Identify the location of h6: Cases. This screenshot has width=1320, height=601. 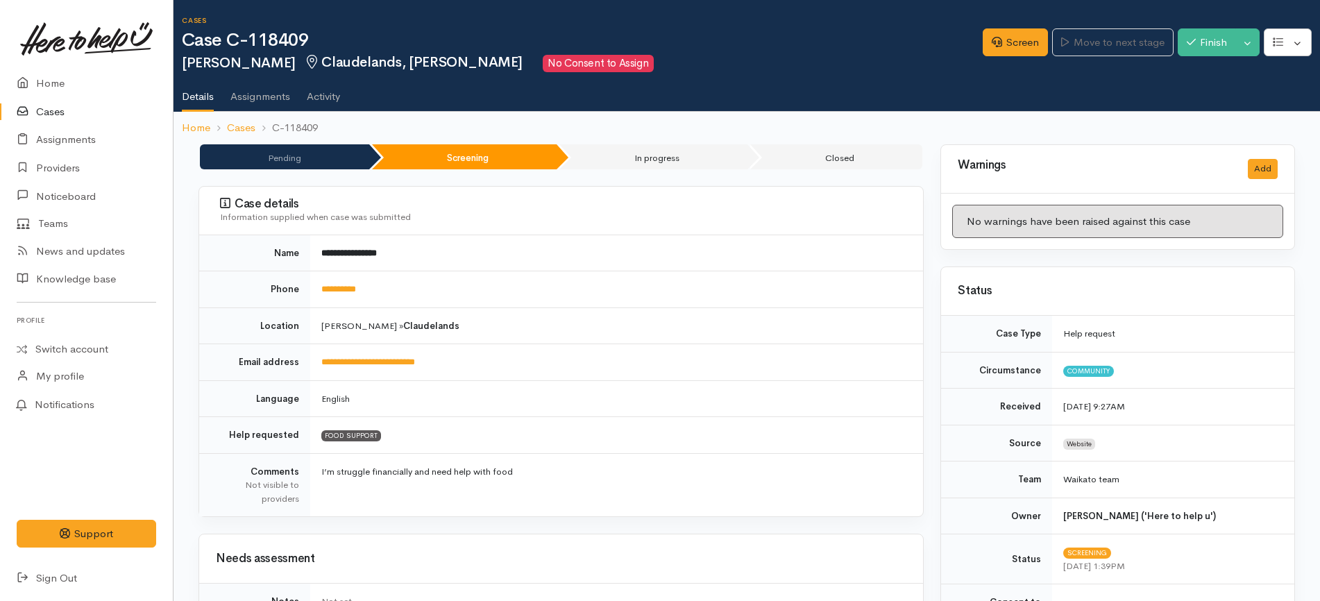
(582, 20).